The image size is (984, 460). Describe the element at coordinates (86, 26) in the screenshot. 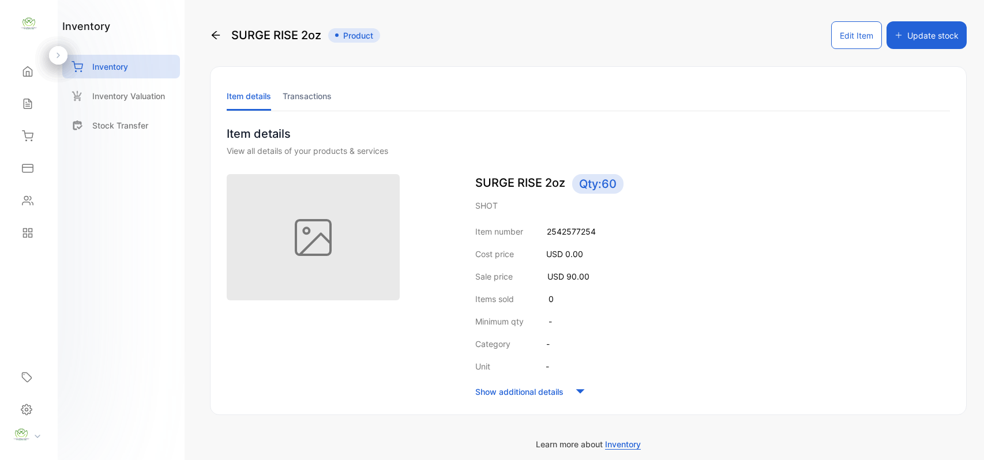

I see `h1: inventory` at that location.